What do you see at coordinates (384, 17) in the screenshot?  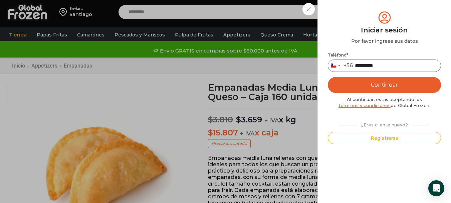 I see `img: tabler-icon-user-circle.svg` at bounding box center [384, 17].